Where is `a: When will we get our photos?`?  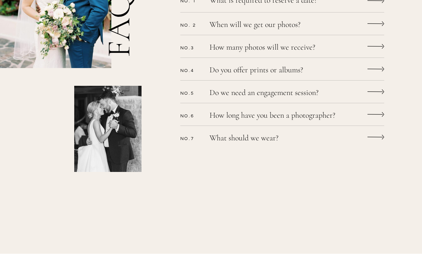 a: When will we get our photos? is located at coordinates (273, 25).